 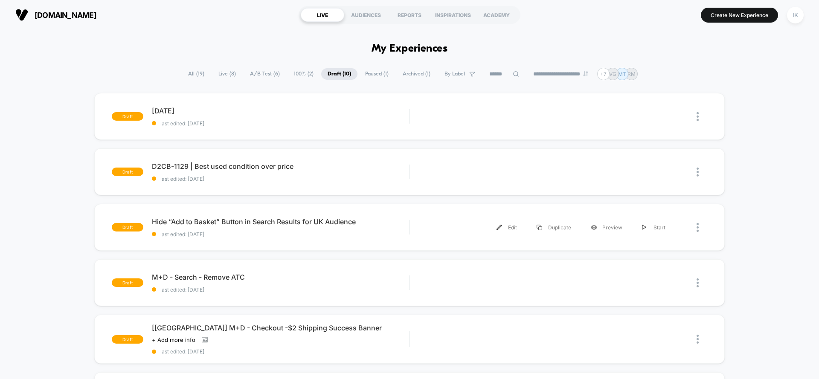 What do you see at coordinates (280, 277) in the screenshot?
I see `span: M+D - Search - Remove ATC` at bounding box center [280, 277].